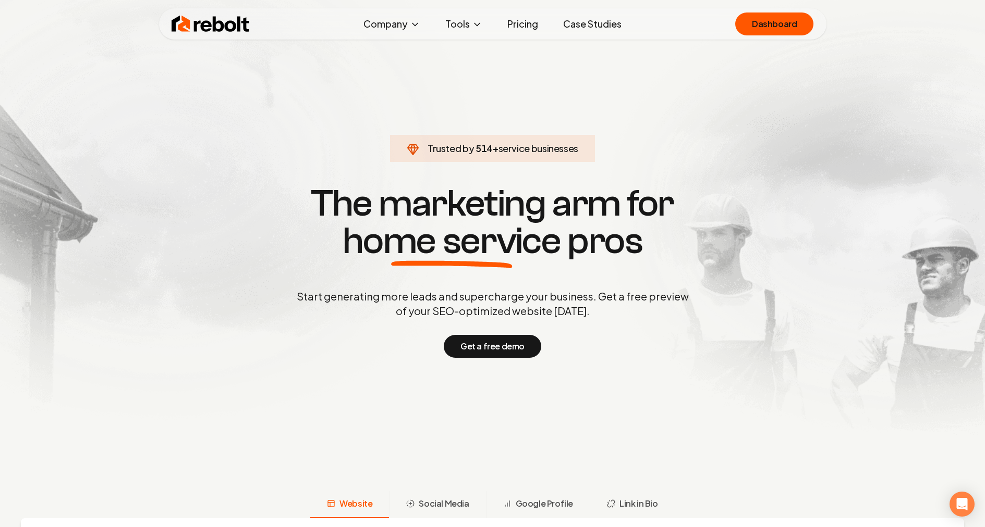 Image resolution: width=985 pixels, height=527 pixels. I want to click on button: Social Media, so click(437, 505).